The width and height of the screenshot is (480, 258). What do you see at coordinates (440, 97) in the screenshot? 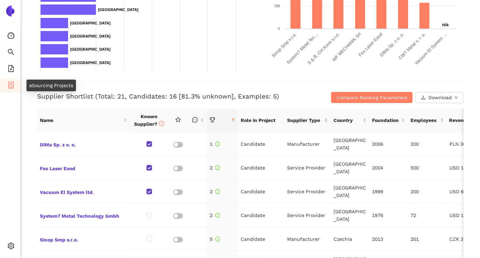
I see `button: downloadDownloaddown` at bounding box center [440, 97].